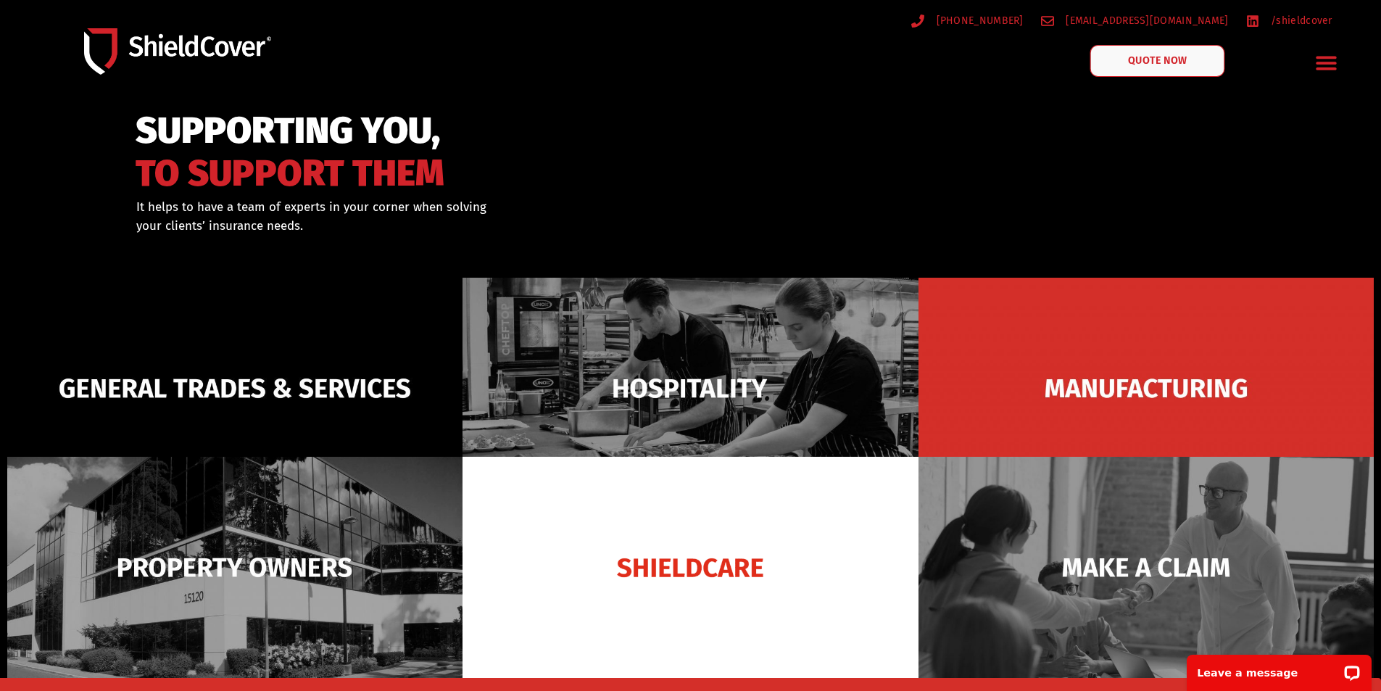 Image resolution: width=1381 pixels, height=691 pixels. What do you see at coordinates (1157, 61) in the screenshot?
I see `span: QUOTE NOW` at bounding box center [1157, 61].